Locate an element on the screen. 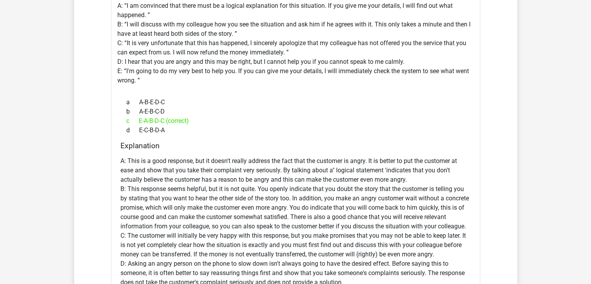 This screenshot has height=284, width=591. span: c is located at coordinates (133, 121).